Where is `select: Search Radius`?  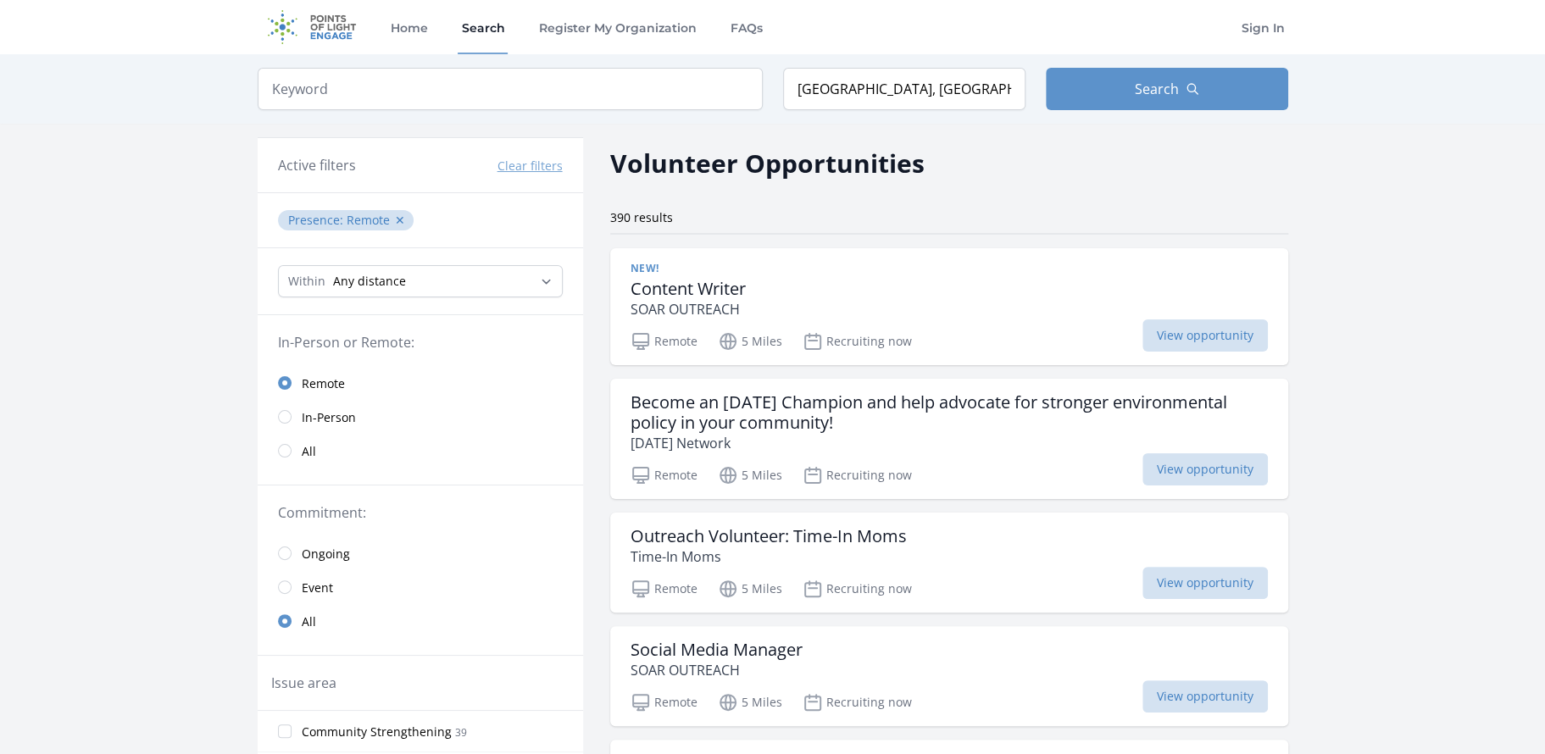
select: Search Radius is located at coordinates (420, 281).